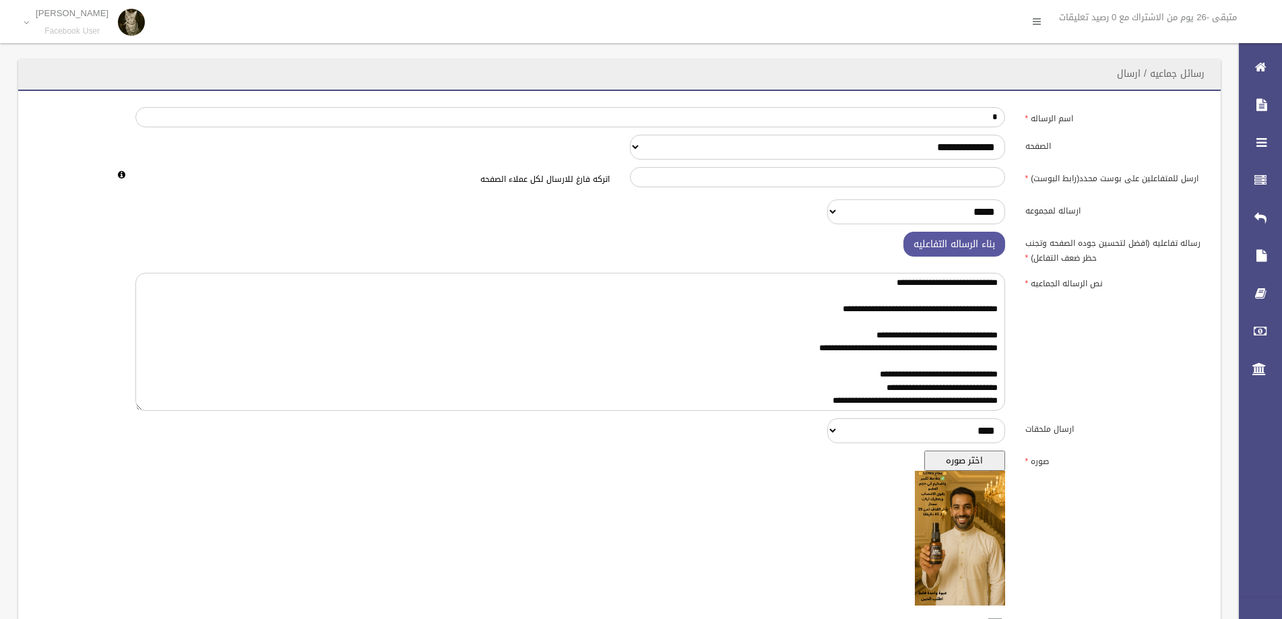 This screenshot has width=1282, height=619. I want to click on button: اختر صوره, so click(965, 461).